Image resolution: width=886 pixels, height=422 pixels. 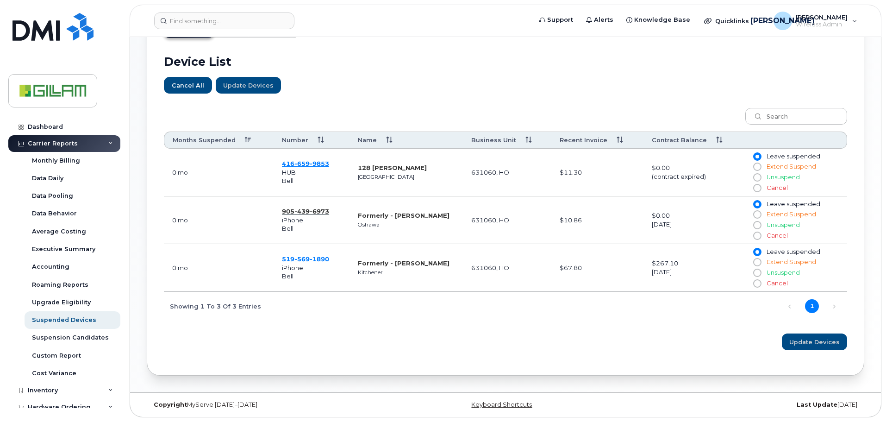 What do you see at coordinates (597, 220) in the screenshot?
I see `td: $10.86` at bounding box center [597, 220].